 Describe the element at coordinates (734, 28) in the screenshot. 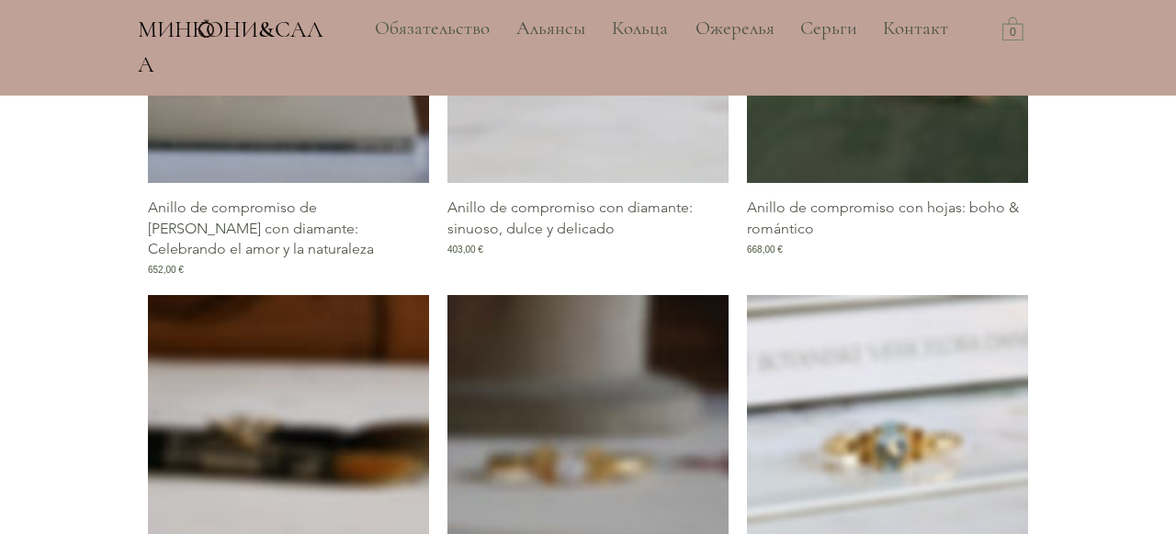

I see `a: Ожерелья` at that location.